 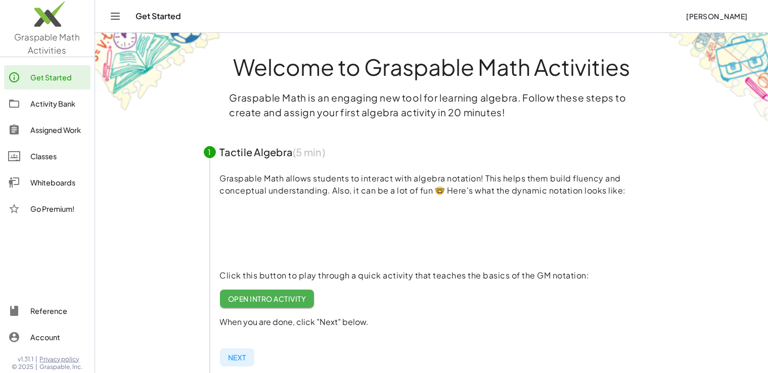 I want to click on video: What is this? This is dynamic math notation. Dynamic math notation plays a central role in how Gr..., so click(x=296, y=232).